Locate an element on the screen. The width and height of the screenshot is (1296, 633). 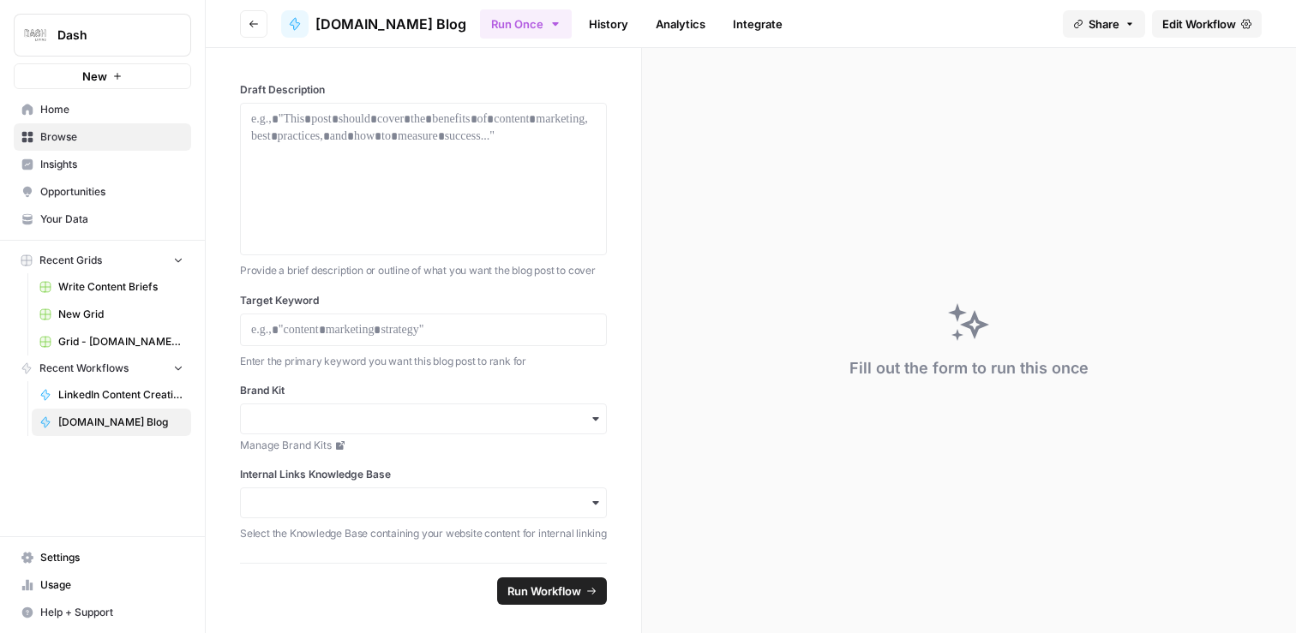
button: Run Once is located at coordinates (525, 24).